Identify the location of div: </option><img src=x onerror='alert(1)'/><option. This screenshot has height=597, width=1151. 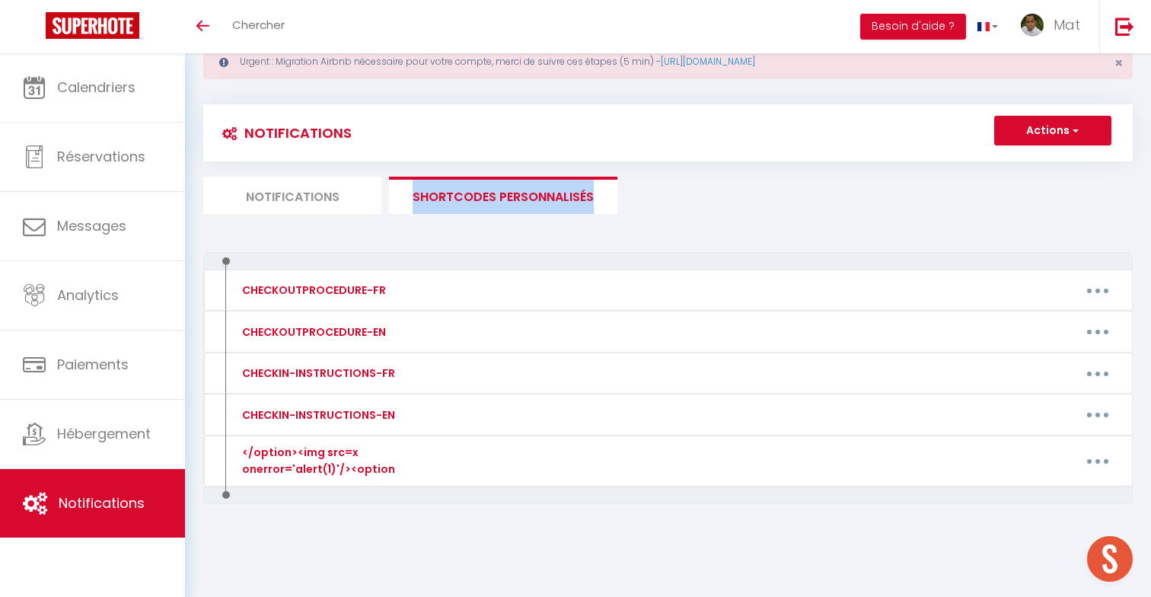
(341, 461).